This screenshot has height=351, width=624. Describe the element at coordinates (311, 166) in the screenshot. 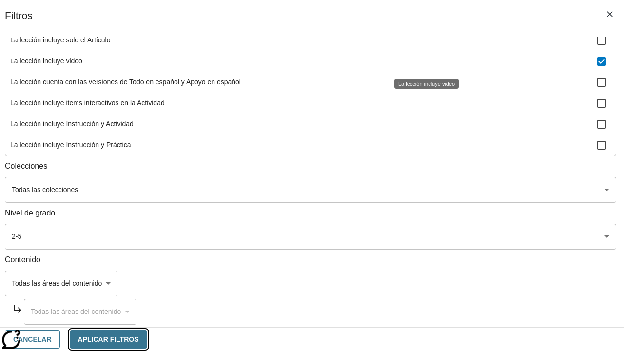

I see `p: Colecciones` at that location.